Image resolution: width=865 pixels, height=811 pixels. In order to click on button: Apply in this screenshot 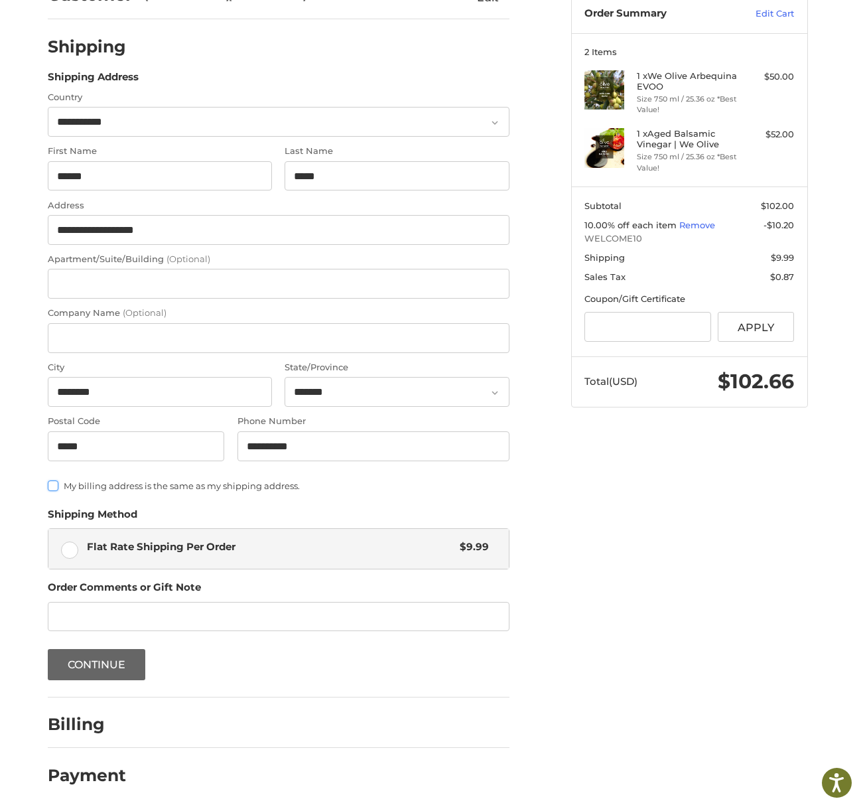, I will do `click(757, 327)`.